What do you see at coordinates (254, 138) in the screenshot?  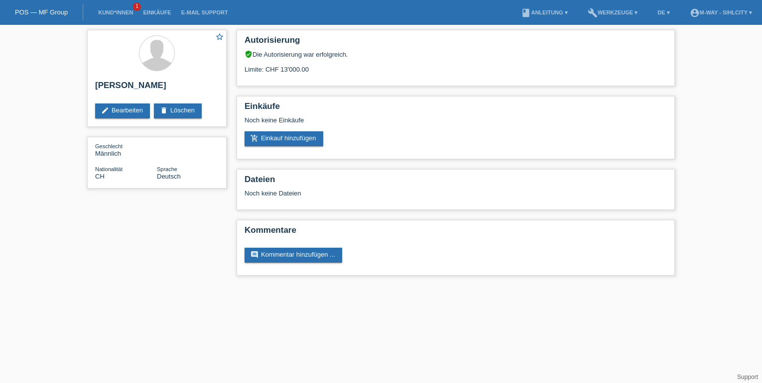 I see `i: add_shopping_cart` at bounding box center [254, 138].